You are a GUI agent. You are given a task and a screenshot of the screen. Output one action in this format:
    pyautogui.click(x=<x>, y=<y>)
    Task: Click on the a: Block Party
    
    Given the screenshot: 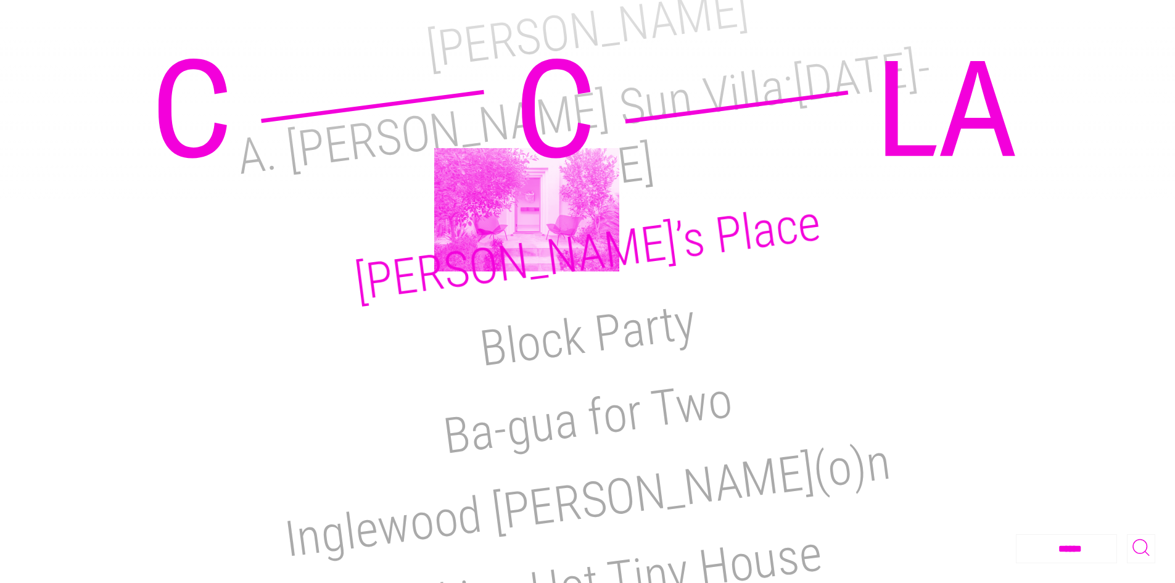 What is the action you would take?
    pyautogui.click(x=587, y=335)
    